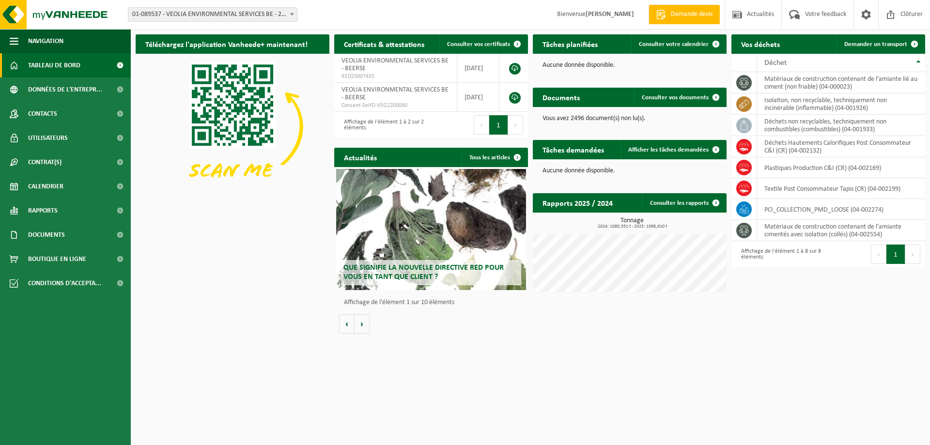 This screenshot has height=445, width=930. What do you see at coordinates (841, 188) in the screenshot?
I see `td: Textile Post Consommateur Tapis (CR) (04-002199)` at bounding box center [841, 188].